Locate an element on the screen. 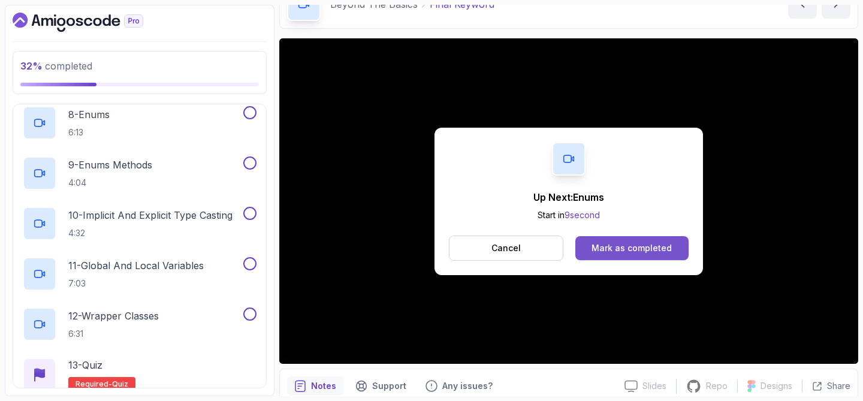  button: 13-QuizRequired-quiz is located at coordinates (140, 375).